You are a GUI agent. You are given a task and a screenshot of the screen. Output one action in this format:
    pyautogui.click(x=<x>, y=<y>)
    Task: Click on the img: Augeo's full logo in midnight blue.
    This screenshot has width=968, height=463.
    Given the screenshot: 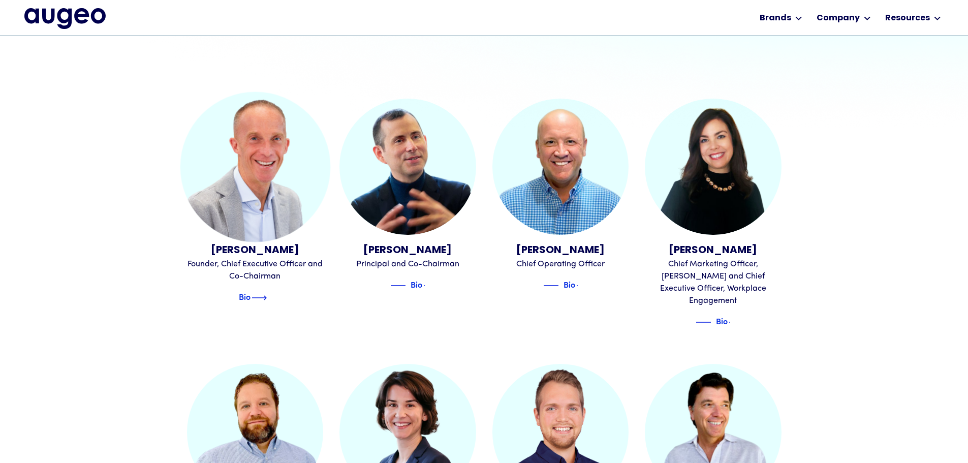 What is the action you would take?
    pyautogui.click(x=65, y=18)
    